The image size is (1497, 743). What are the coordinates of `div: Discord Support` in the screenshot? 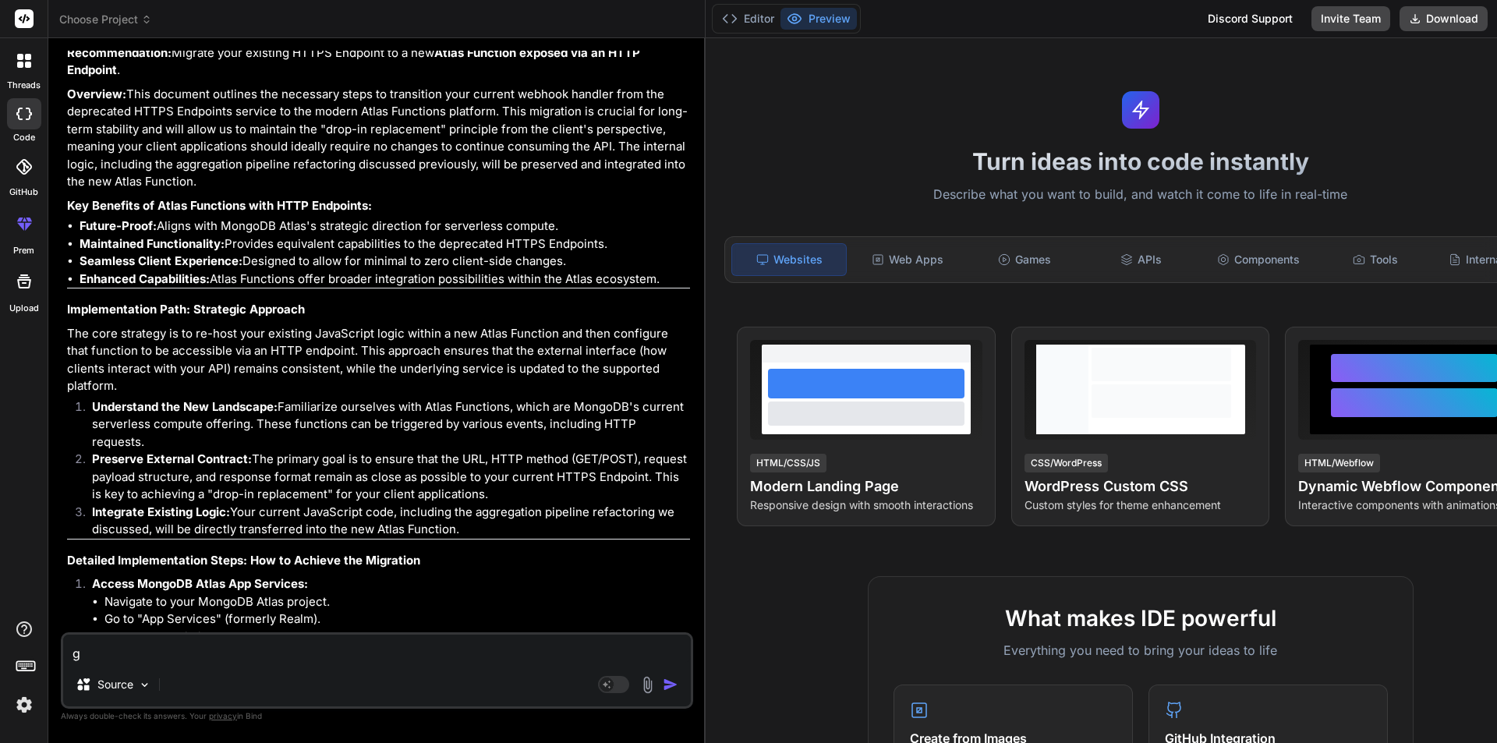 It's located at (1250, 19).